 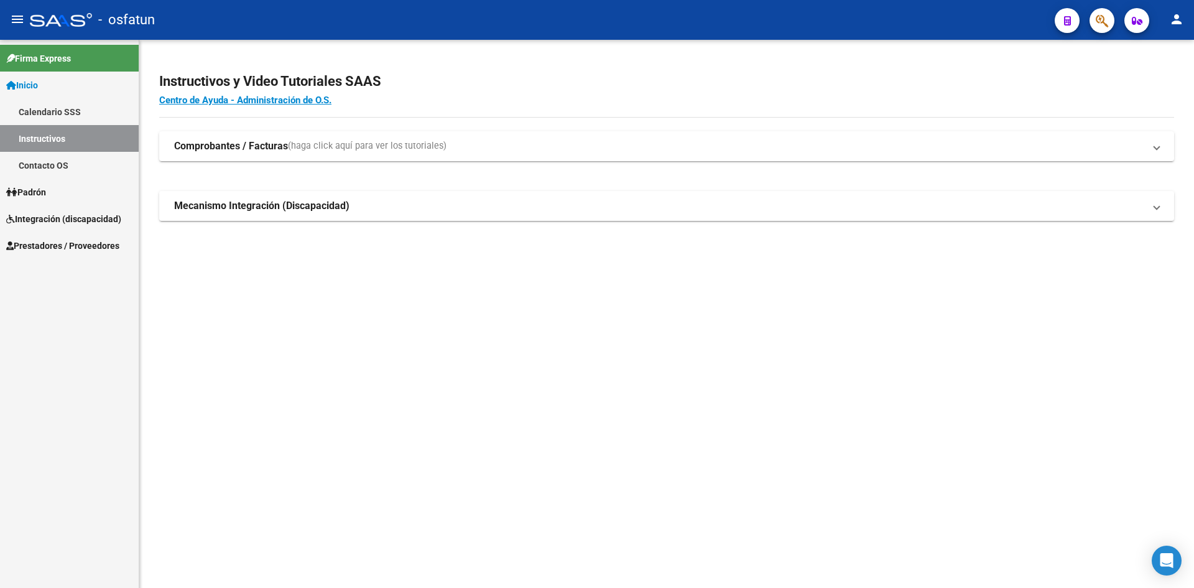 What do you see at coordinates (367, 146) in the screenshot?
I see `span: (haga click aquí para ver los tutoriales)` at bounding box center [367, 146].